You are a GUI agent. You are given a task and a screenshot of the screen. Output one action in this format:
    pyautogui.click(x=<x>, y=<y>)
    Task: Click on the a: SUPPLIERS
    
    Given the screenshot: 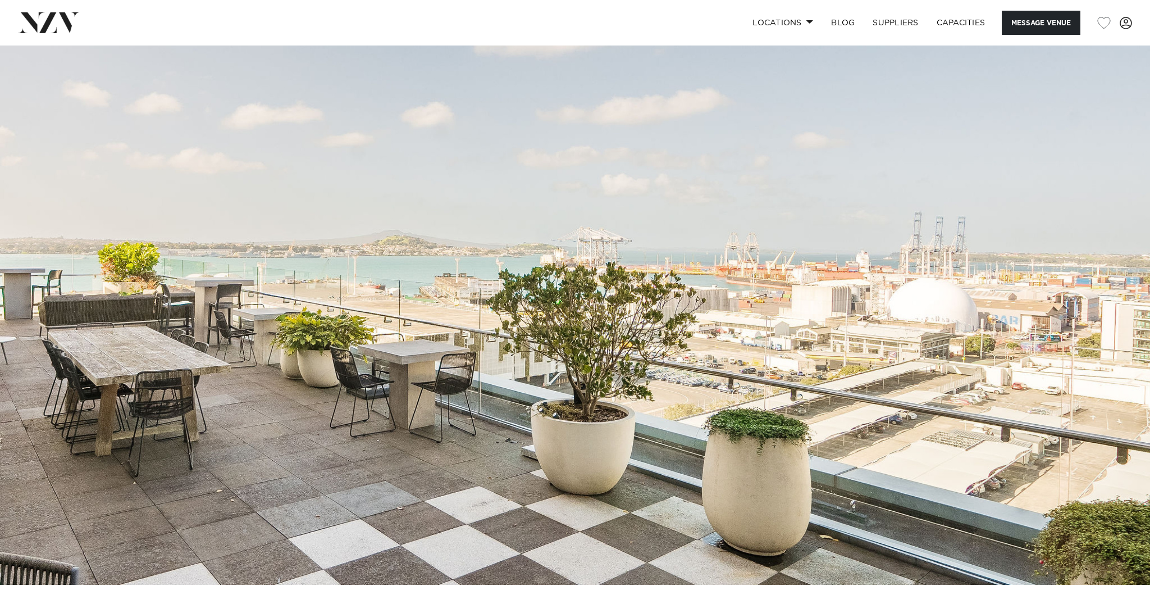 What is the action you would take?
    pyautogui.click(x=895, y=22)
    